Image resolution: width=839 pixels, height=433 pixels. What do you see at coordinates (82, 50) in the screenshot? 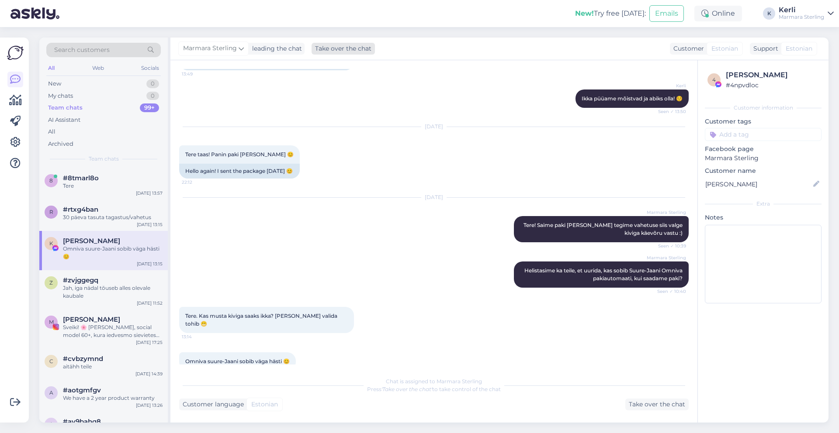
I see `span: Search customers` at bounding box center [82, 50].